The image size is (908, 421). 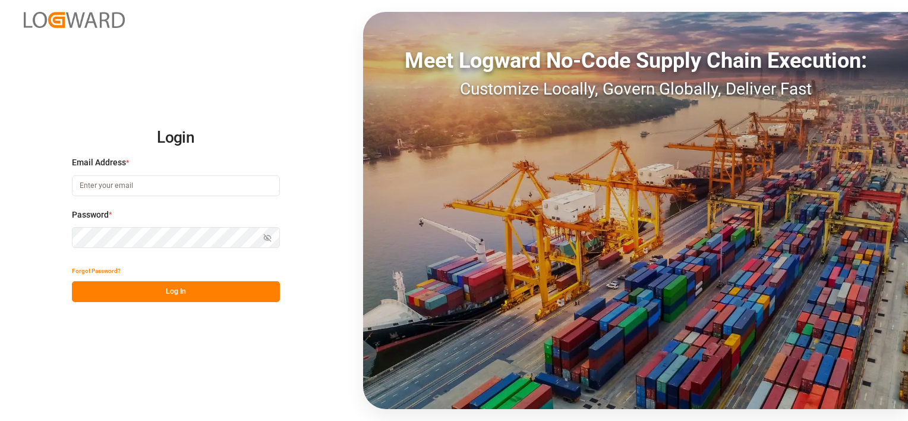 I want to click on span: Email Address, so click(x=99, y=162).